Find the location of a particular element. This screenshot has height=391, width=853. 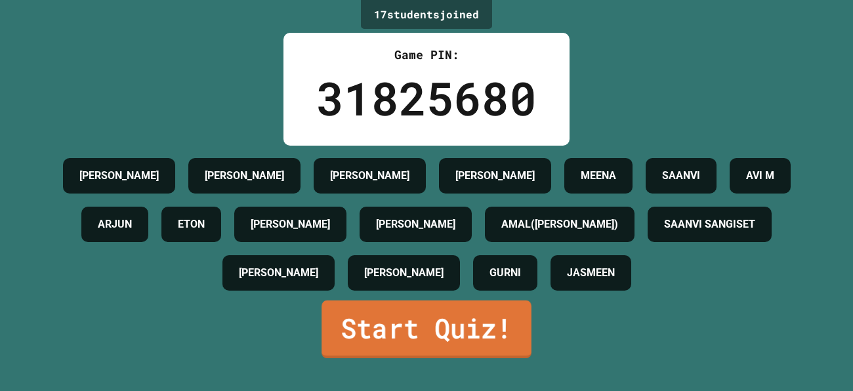

h4: MEENA is located at coordinates (599, 176).